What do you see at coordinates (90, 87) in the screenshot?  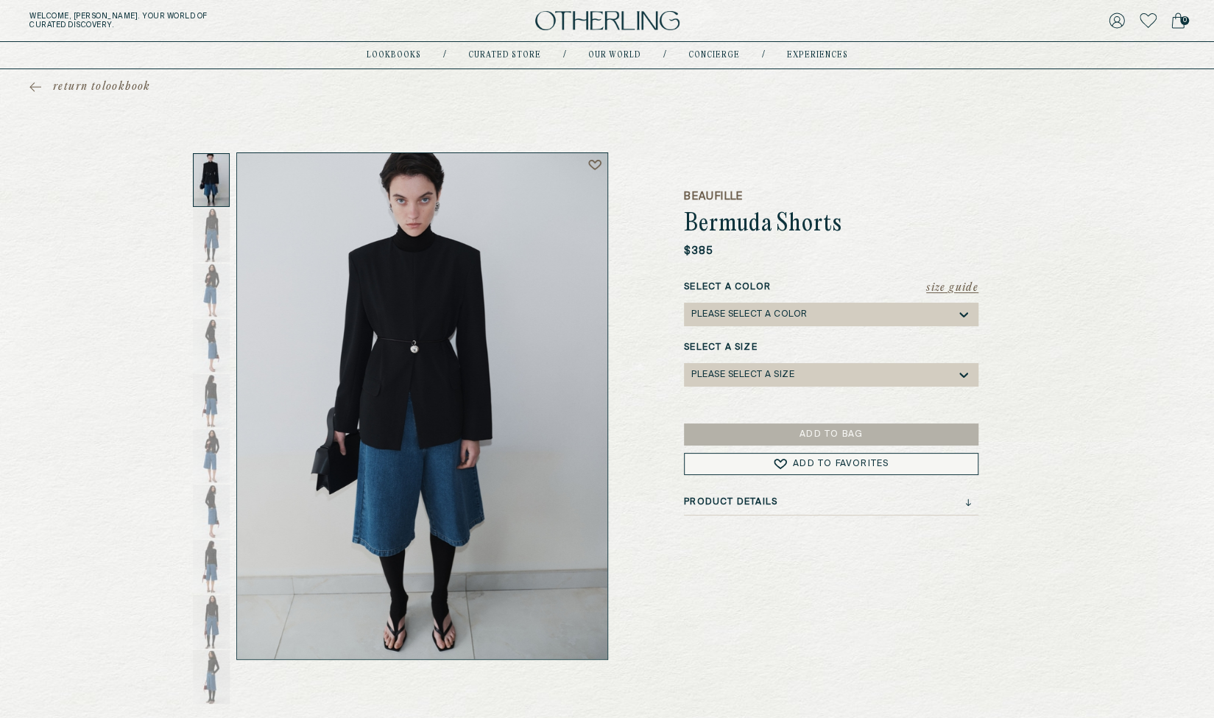 I see `a: return tolookbook` at bounding box center [90, 87].